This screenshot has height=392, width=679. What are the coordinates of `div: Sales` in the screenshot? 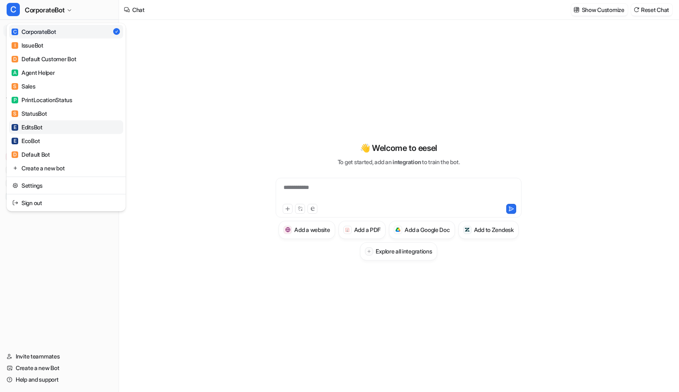 It's located at (24, 86).